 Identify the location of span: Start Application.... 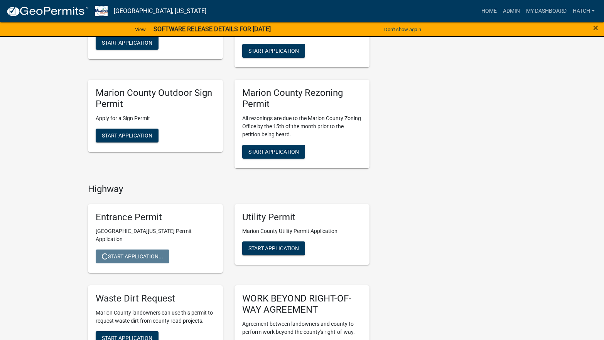
(132, 257).